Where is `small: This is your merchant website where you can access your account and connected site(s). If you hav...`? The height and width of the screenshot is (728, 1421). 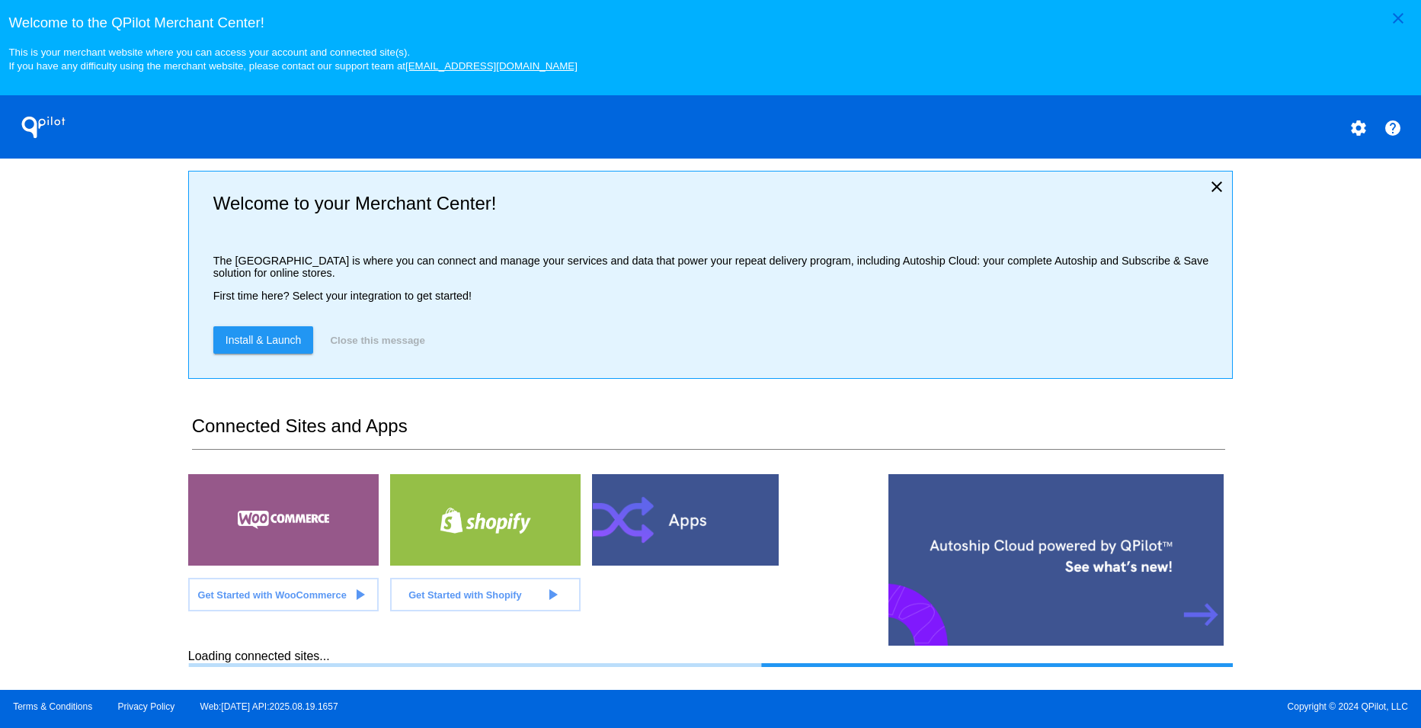
small: This is your merchant website where you can access your account and connected site(s). If you hav... is located at coordinates (293, 59).